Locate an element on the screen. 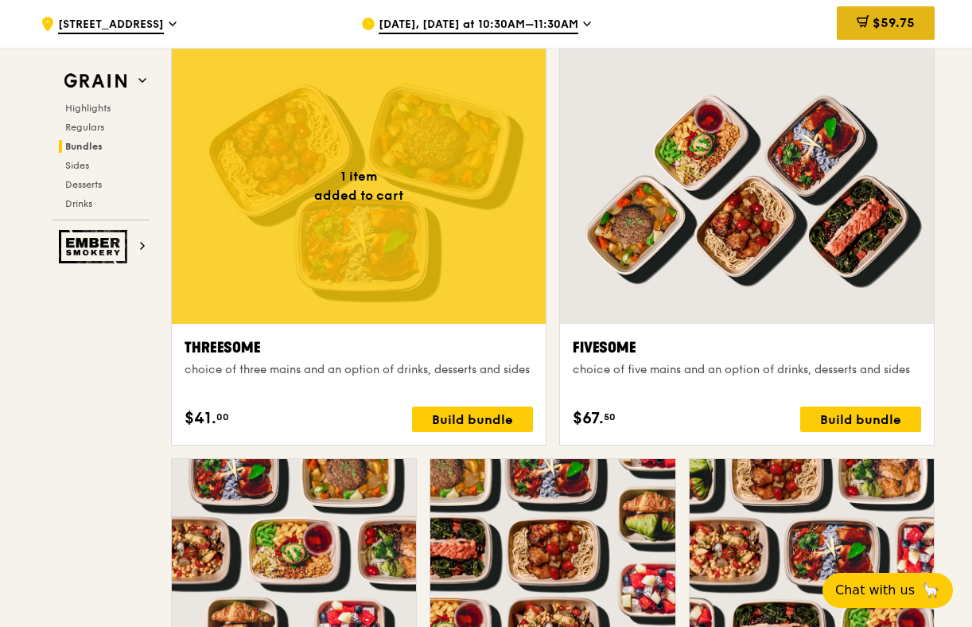 This screenshot has height=627, width=972. span: 00 is located at coordinates (223, 417).